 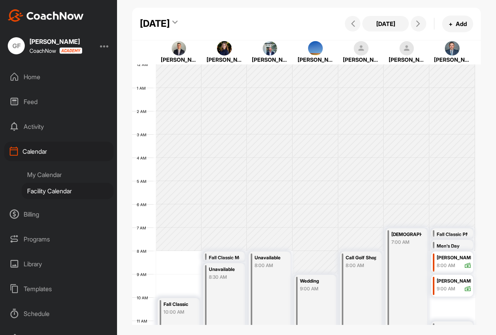 What do you see at coordinates (59, 288) in the screenshot?
I see `div: Templates` at bounding box center [59, 288].